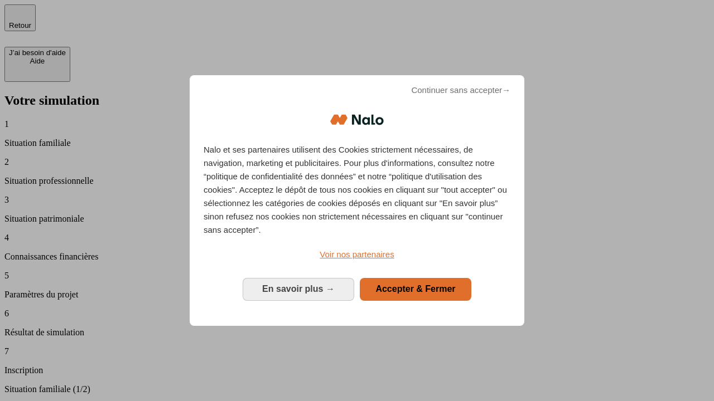 This screenshot has height=401, width=714. What do you see at coordinates (298, 289) in the screenshot?
I see `span: En savoir plus →` at bounding box center [298, 289].